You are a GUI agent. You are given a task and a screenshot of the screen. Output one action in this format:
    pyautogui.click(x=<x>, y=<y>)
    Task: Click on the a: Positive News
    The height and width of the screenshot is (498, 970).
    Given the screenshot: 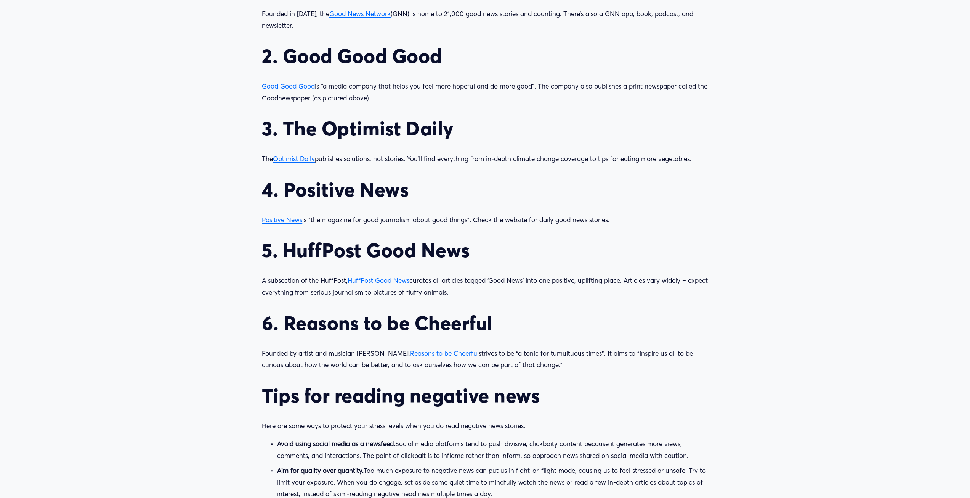 What is the action you would take?
    pyautogui.click(x=282, y=219)
    